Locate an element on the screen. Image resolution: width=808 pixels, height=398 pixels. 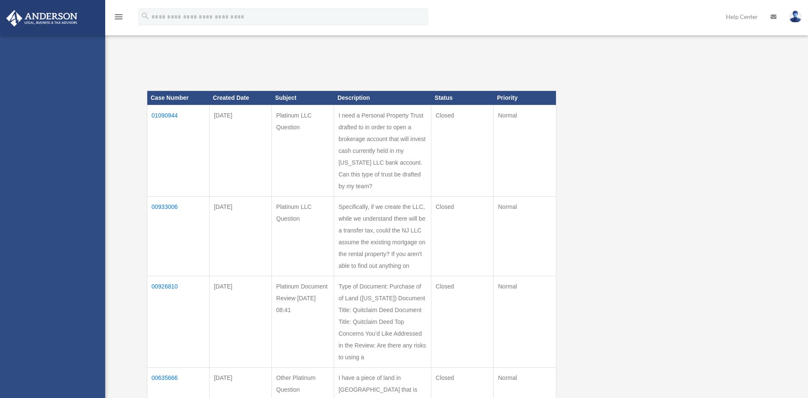
th: Priority is located at coordinates (525, 98).